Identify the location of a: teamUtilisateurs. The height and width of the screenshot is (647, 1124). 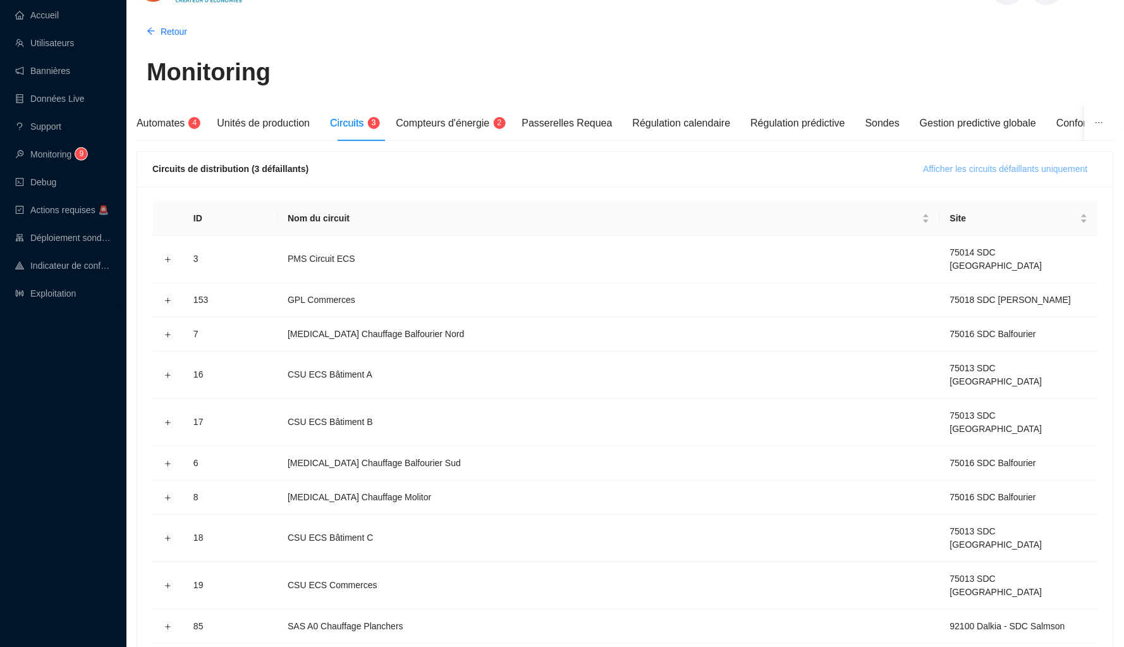
(44, 43).